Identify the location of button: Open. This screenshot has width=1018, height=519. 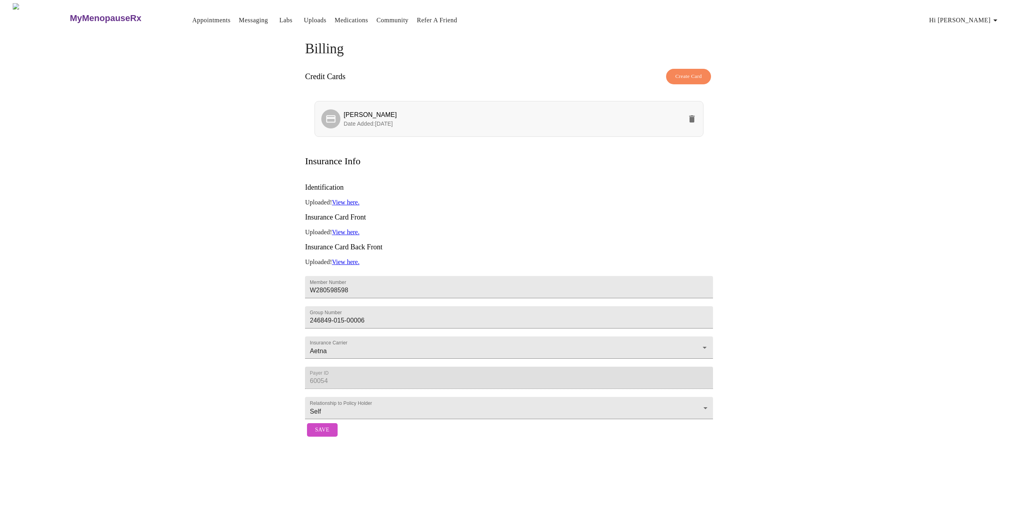
(704, 347).